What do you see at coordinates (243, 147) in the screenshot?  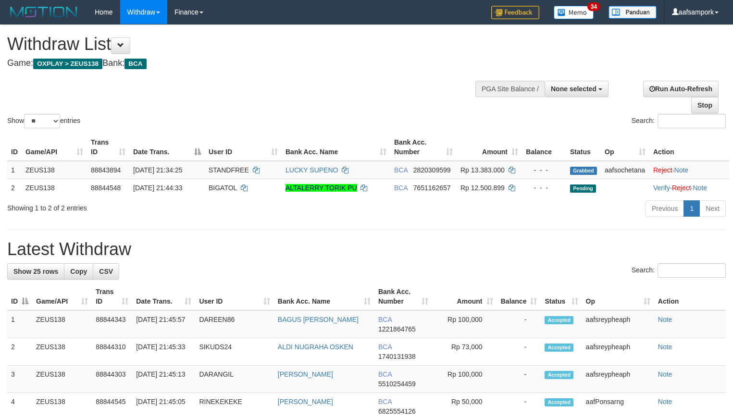 I see `th: User ID: activate to sort column ascending` at bounding box center [243, 147].